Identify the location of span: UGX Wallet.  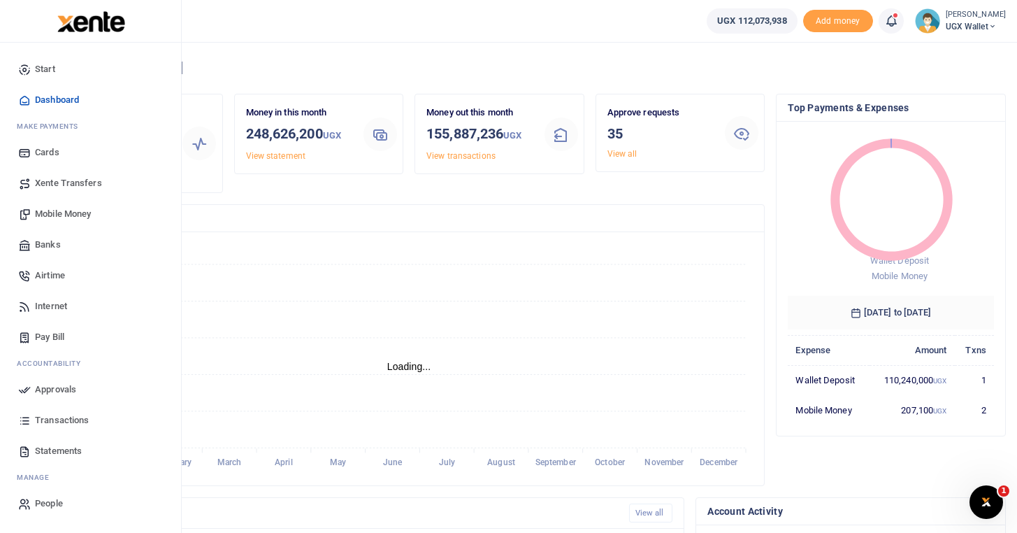
(976, 27).